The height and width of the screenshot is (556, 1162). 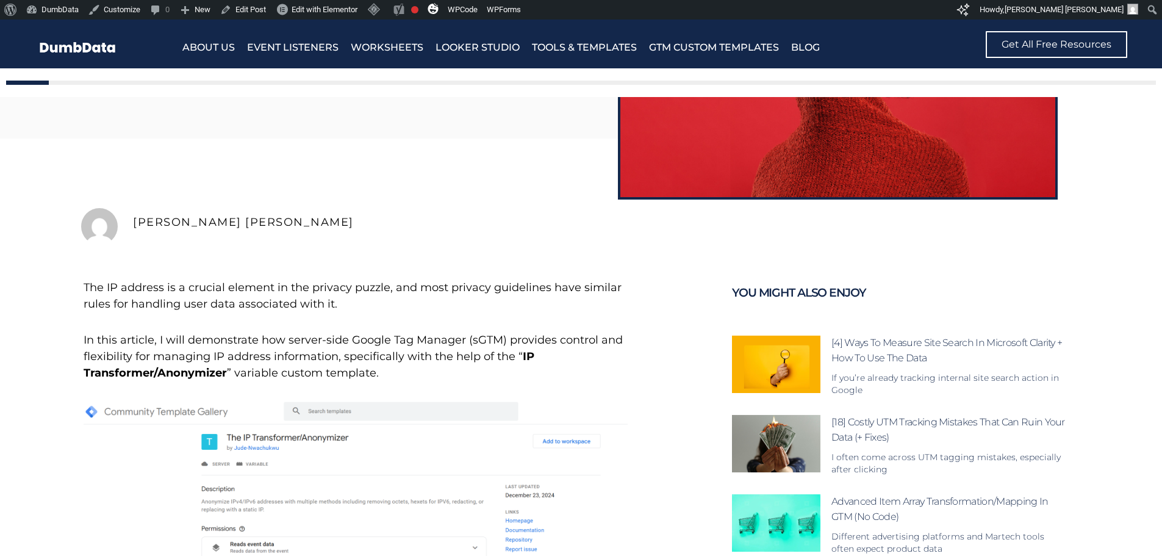 What do you see at coordinates (947, 350) in the screenshot?
I see `a: [4] Ways To Measure Site Search In Microsoft Clarity + How To Use The Data` at bounding box center [947, 350].